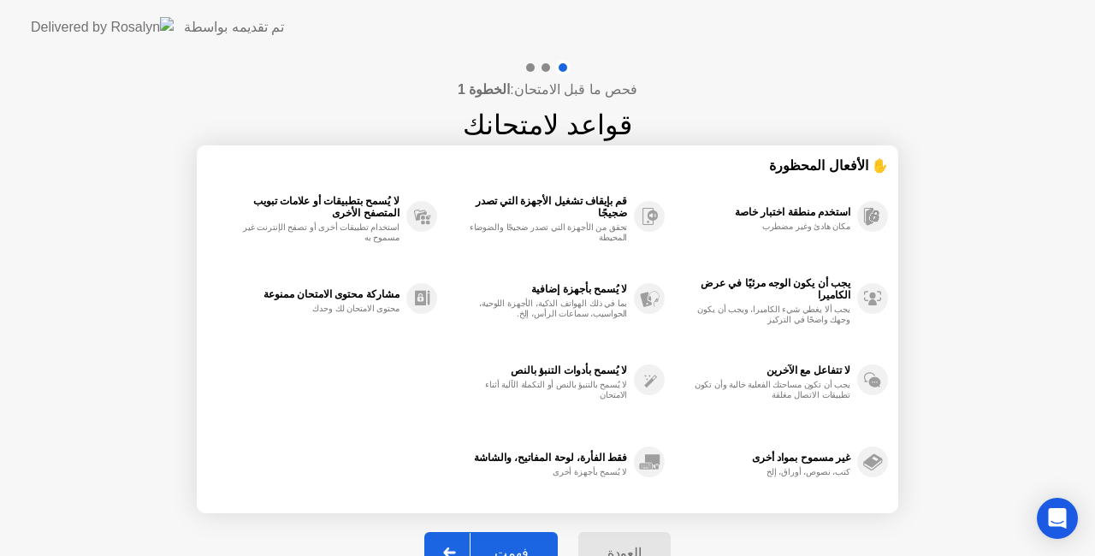  I want to click on img: Delivered by Rosalyn, so click(102, 27).